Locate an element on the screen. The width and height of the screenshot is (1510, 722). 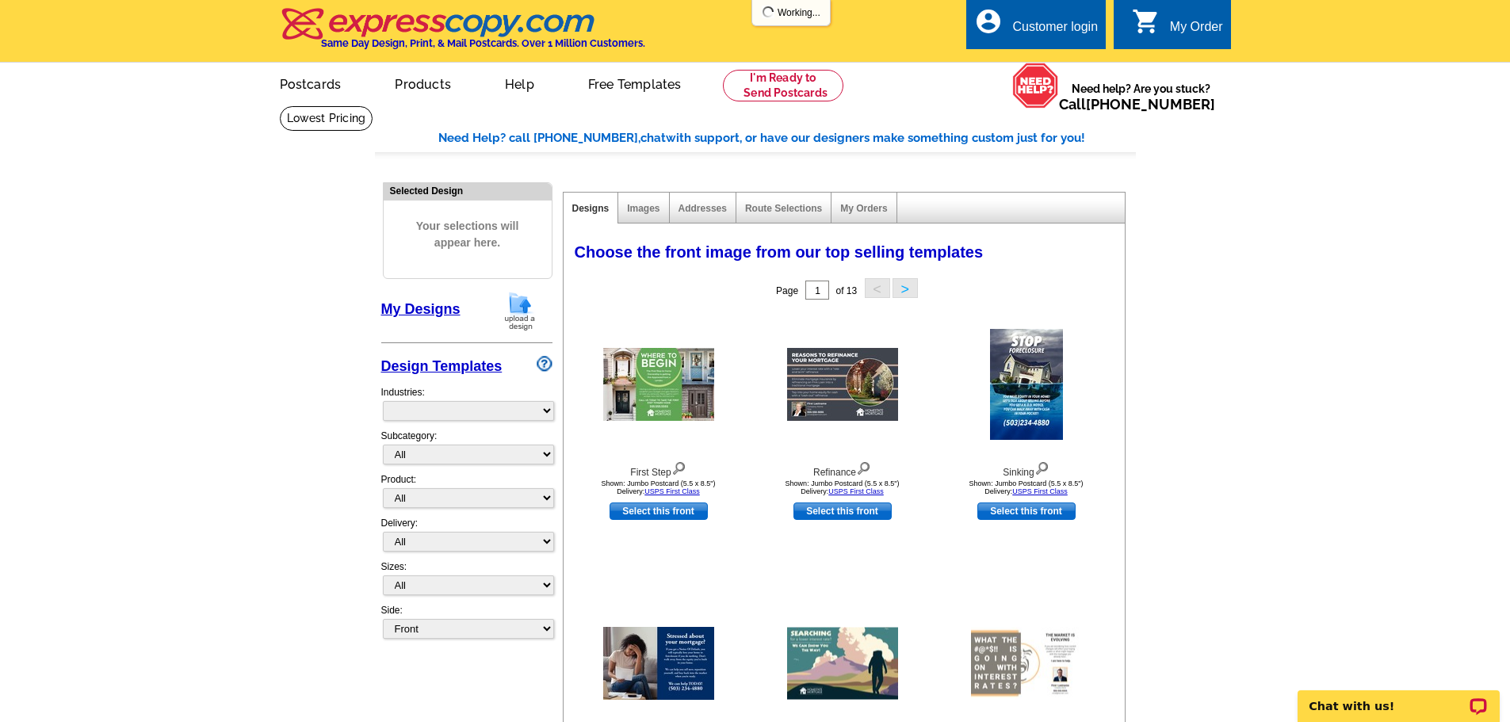
a: Route Selections is located at coordinates (783, 209).